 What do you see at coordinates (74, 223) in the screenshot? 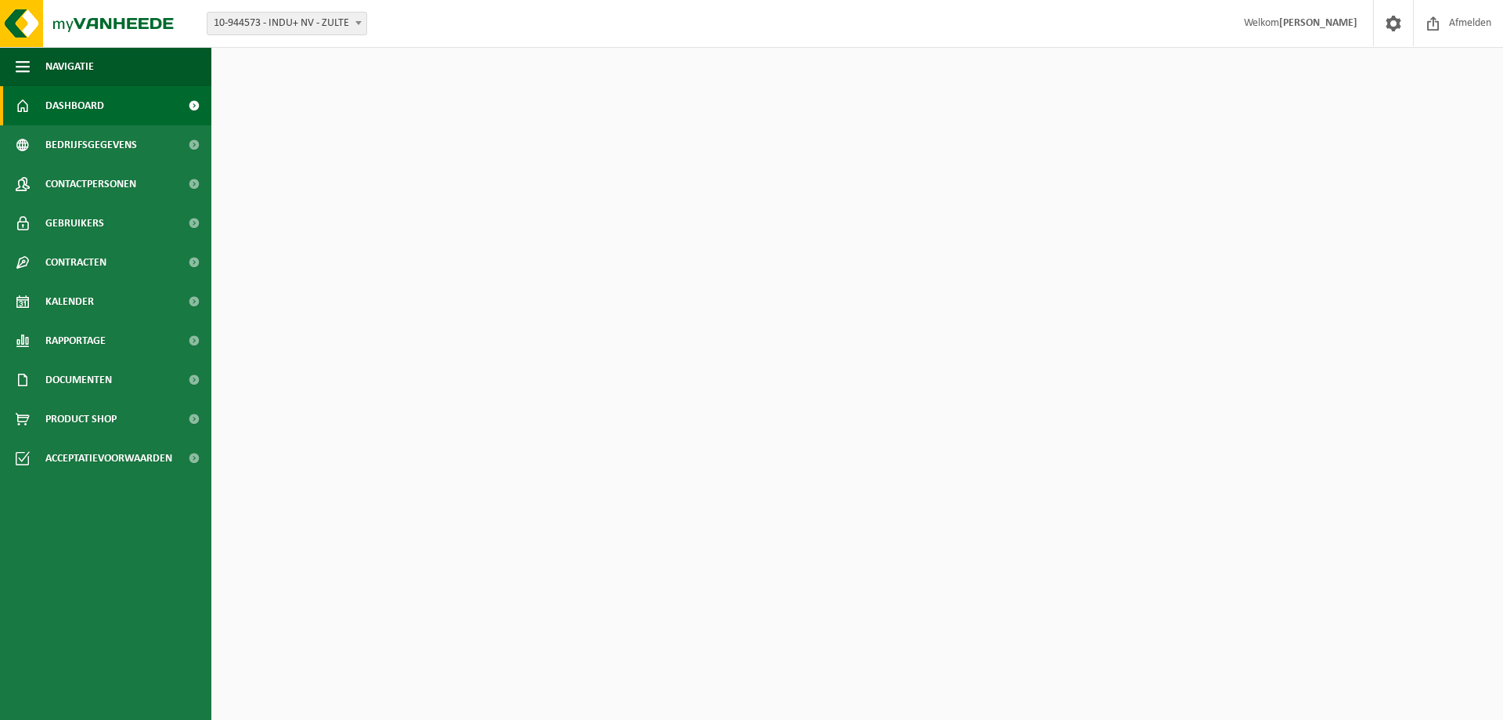
I see `span: Gebruikers` at bounding box center [74, 223].